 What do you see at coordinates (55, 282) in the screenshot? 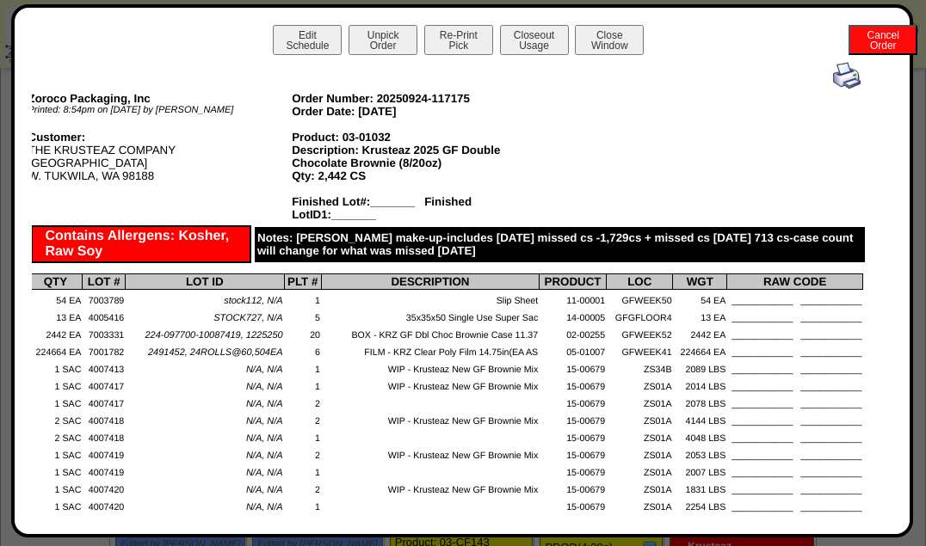
I see `th: QTY` at bounding box center [55, 282].